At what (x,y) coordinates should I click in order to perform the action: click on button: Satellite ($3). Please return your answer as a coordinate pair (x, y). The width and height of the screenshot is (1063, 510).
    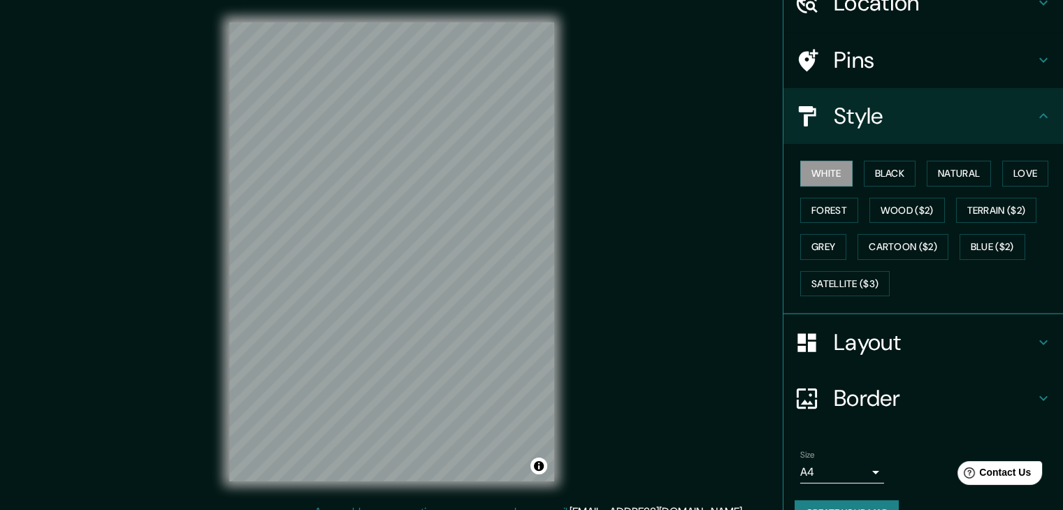
    Looking at the image, I should click on (845, 284).